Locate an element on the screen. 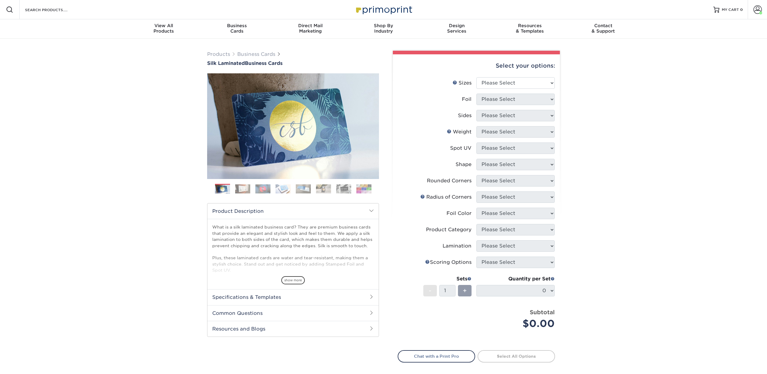  img: Business Cards 02 is located at coordinates (243, 189).